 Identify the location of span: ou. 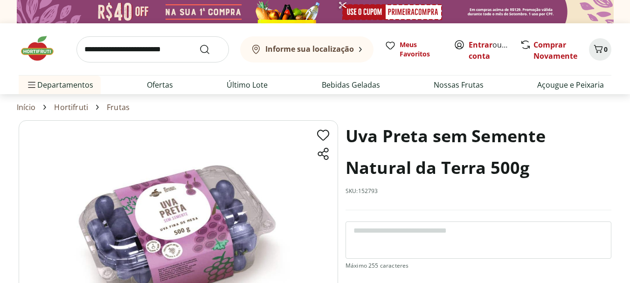
(489, 50).